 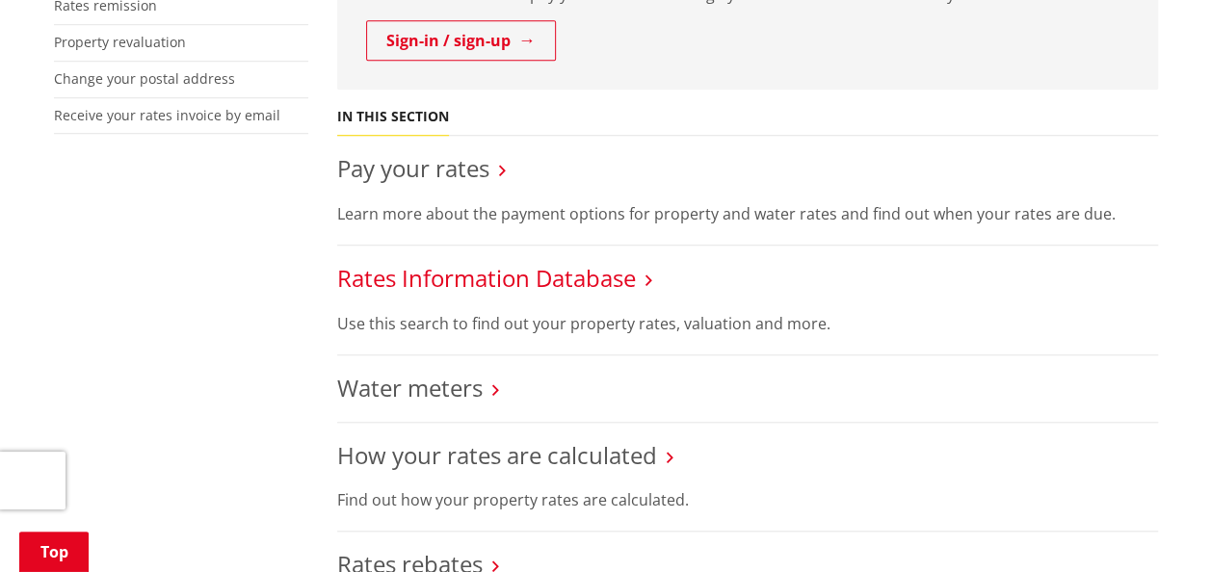 What do you see at coordinates (144, 78) in the screenshot?
I see `a: Change your postal address` at bounding box center [144, 78].